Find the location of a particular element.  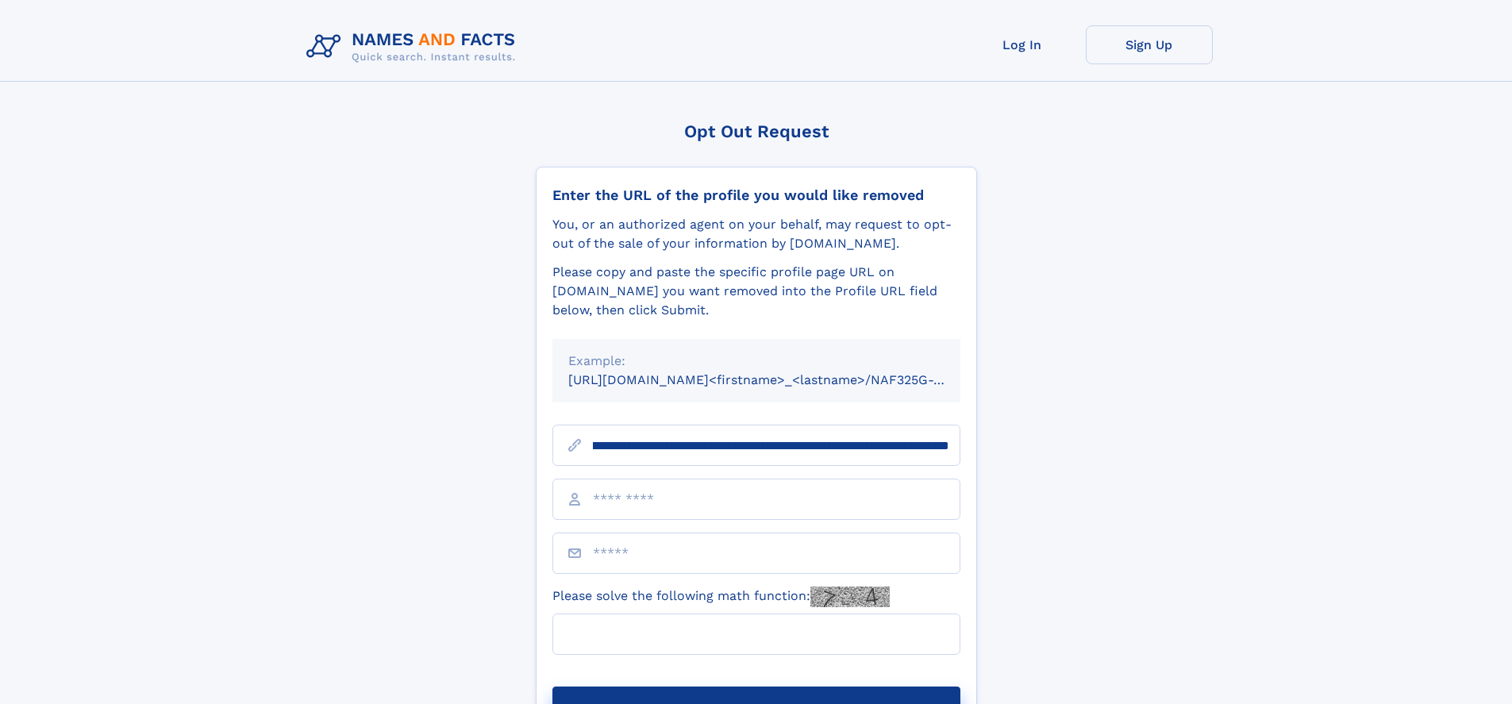

div: Enter the URL of the profile you would like removed is located at coordinates (757, 195).